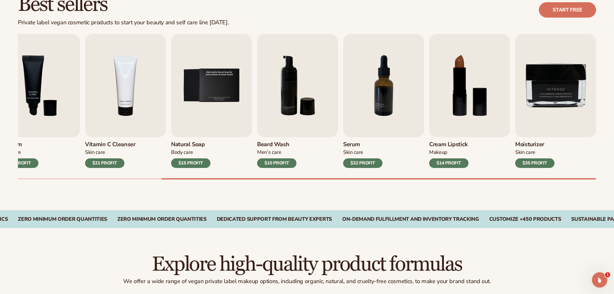 This screenshot has height=294, width=614. Describe the element at coordinates (307, 264) in the screenshot. I see `h2: Explore high-quality product formulas` at that location.